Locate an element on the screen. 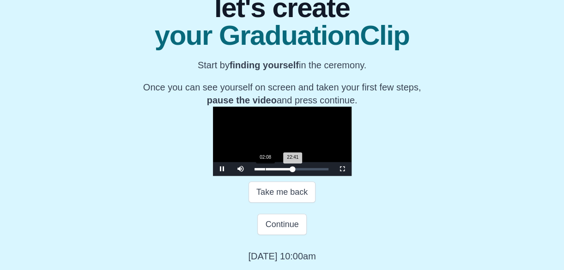 This screenshot has width=564, height=270. span: your GraduationClip is located at coordinates (282, 36).